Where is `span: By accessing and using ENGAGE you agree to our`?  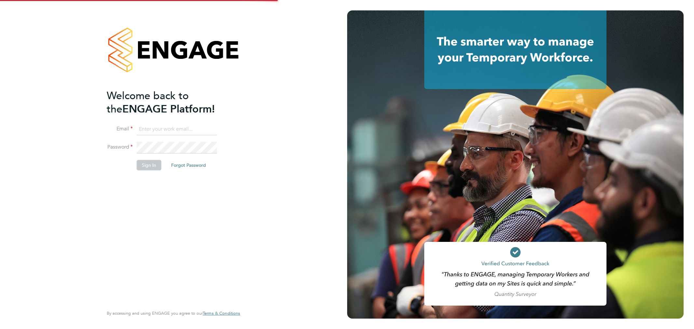
span: By accessing and using ENGAGE you agree to our is located at coordinates (173, 313).